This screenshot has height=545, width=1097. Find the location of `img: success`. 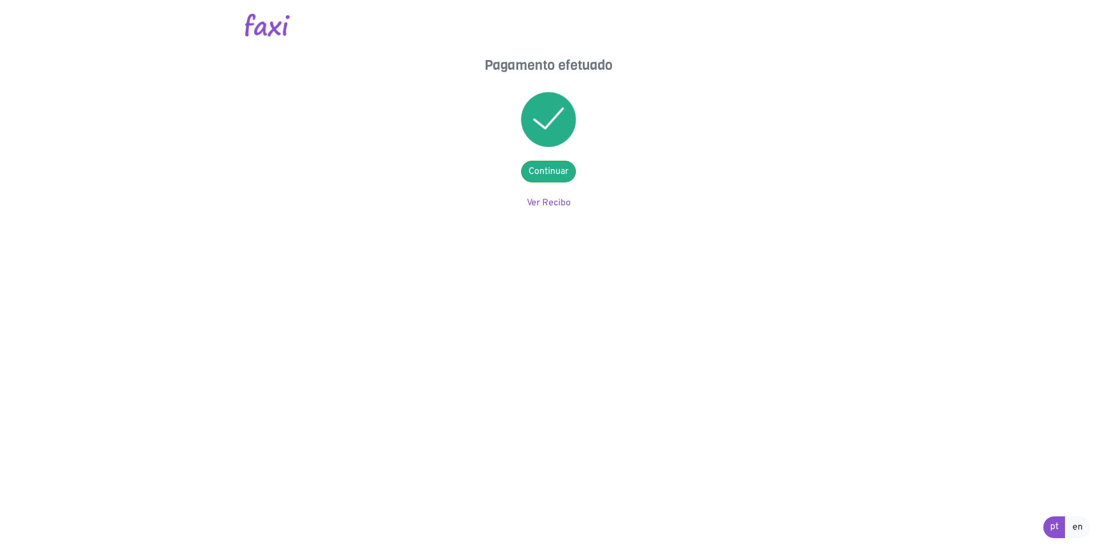

img: success is located at coordinates (549, 119).